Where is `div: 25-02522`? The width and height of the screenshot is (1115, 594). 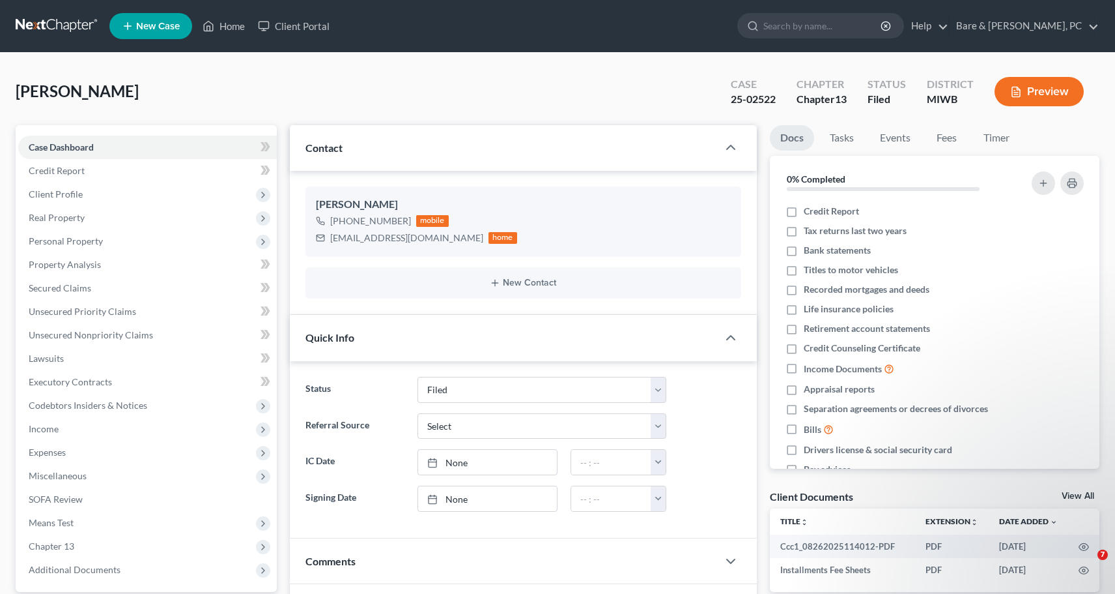
div: 25-02522 is located at coordinates (753, 99).